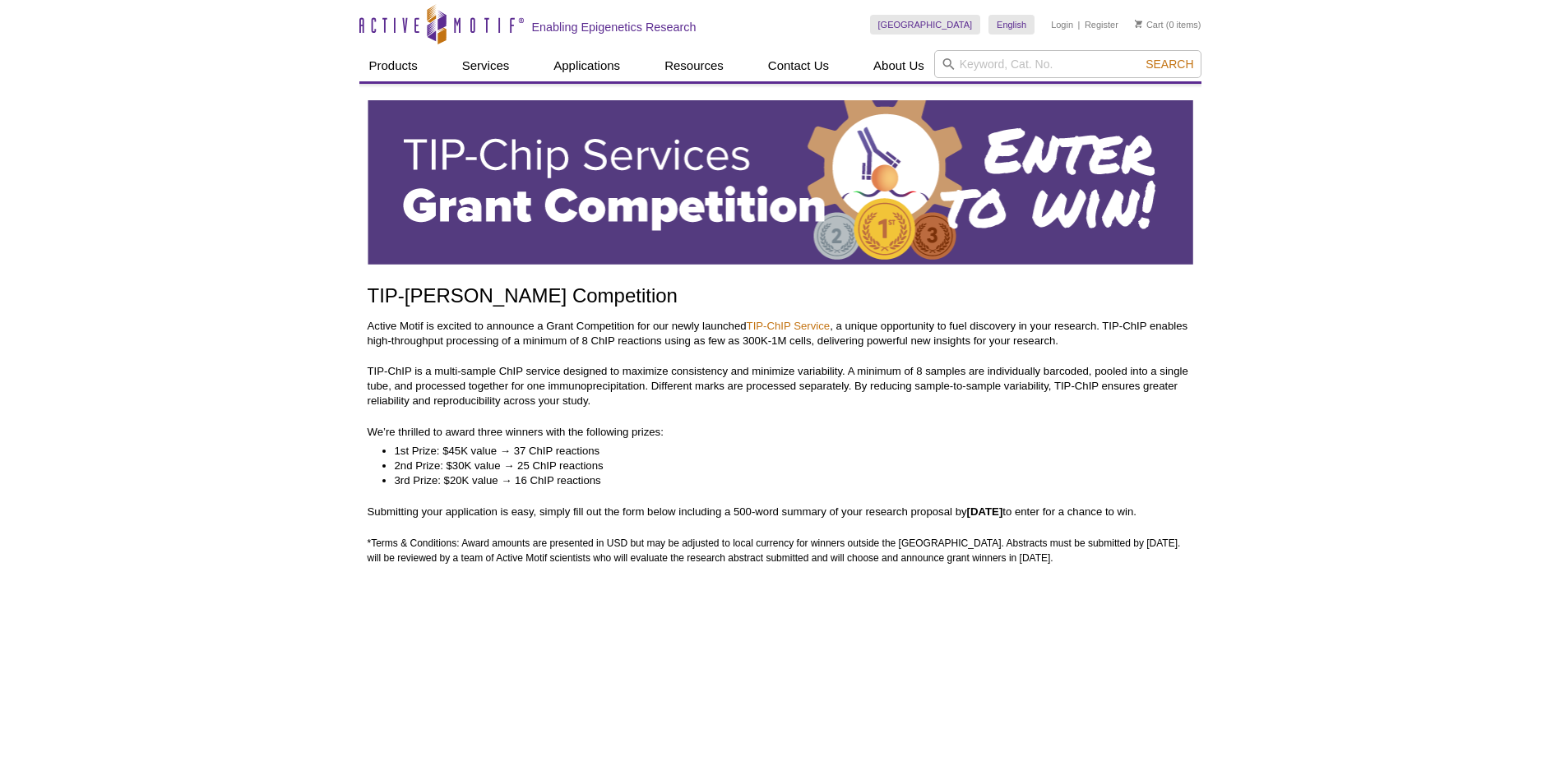 The width and height of the screenshot is (1560, 784). Describe the element at coordinates (780, 386) in the screenshot. I see `p: TIP-ChIP is a multi-sample ChIP service designed to maximize consistency and minimize variability...` at that location.